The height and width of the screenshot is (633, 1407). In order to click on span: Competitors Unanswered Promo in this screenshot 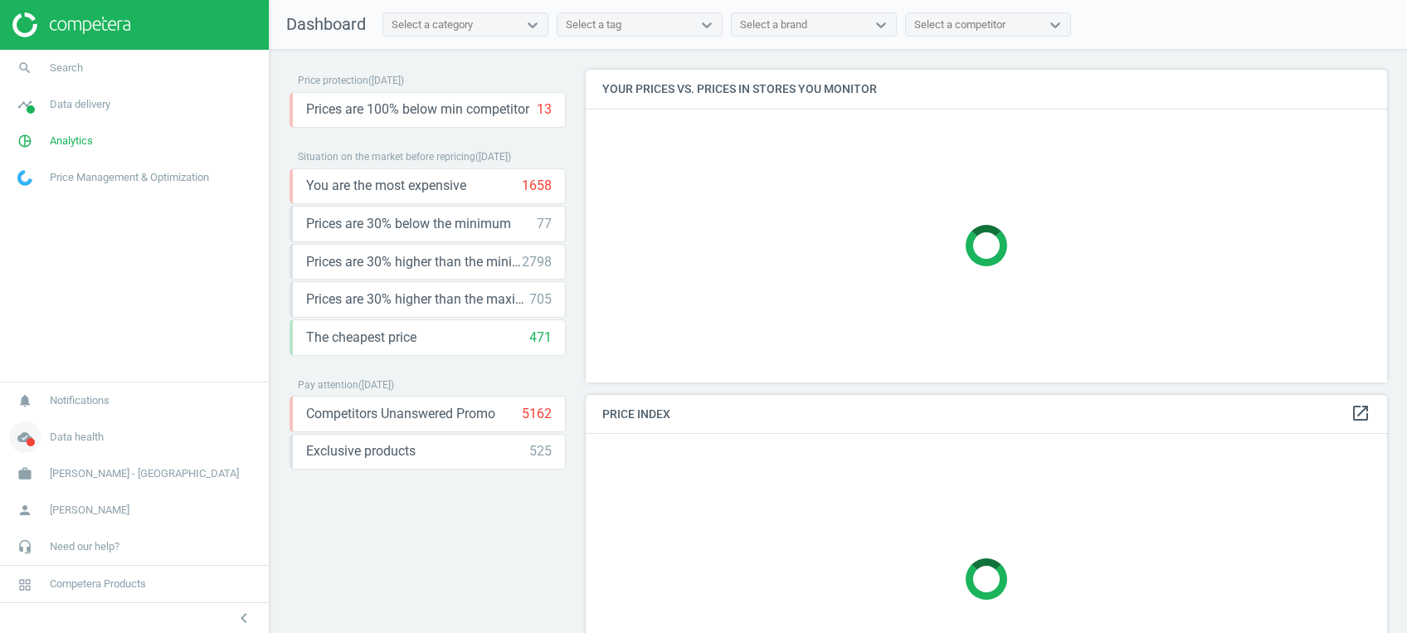, I will do `click(401, 414)`.